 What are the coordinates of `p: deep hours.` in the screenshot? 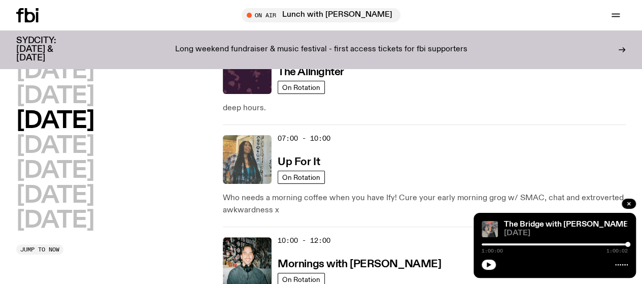 It's located at (424, 108).